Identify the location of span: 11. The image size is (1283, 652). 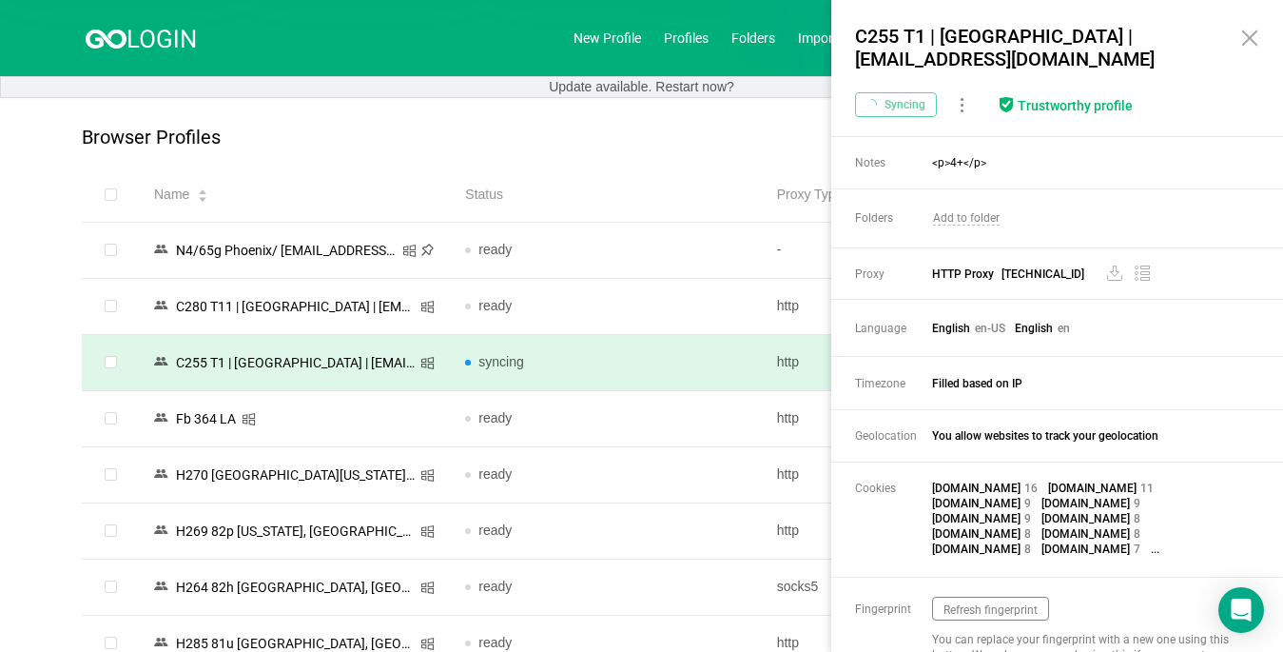
(1147, 488).